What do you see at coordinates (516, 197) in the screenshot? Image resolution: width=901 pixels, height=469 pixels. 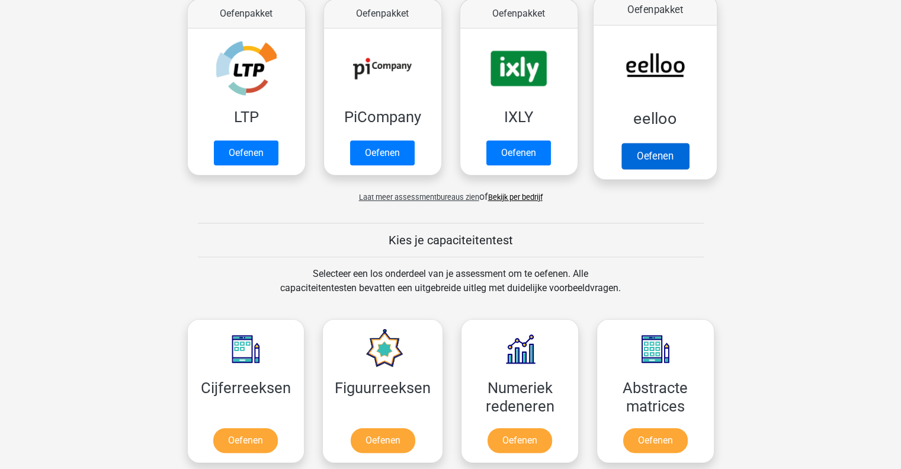 I see `a: Bekijk per bedrijf` at bounding box center [516, 197].